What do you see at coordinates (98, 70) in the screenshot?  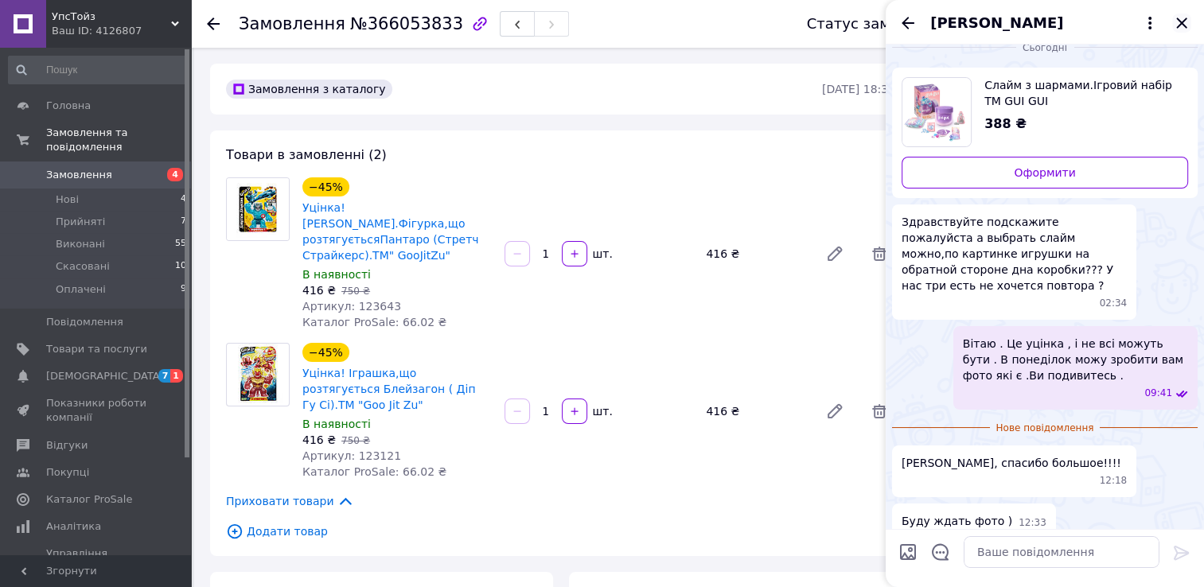 I see `input: Пошук` at bounding box center [98, 70].